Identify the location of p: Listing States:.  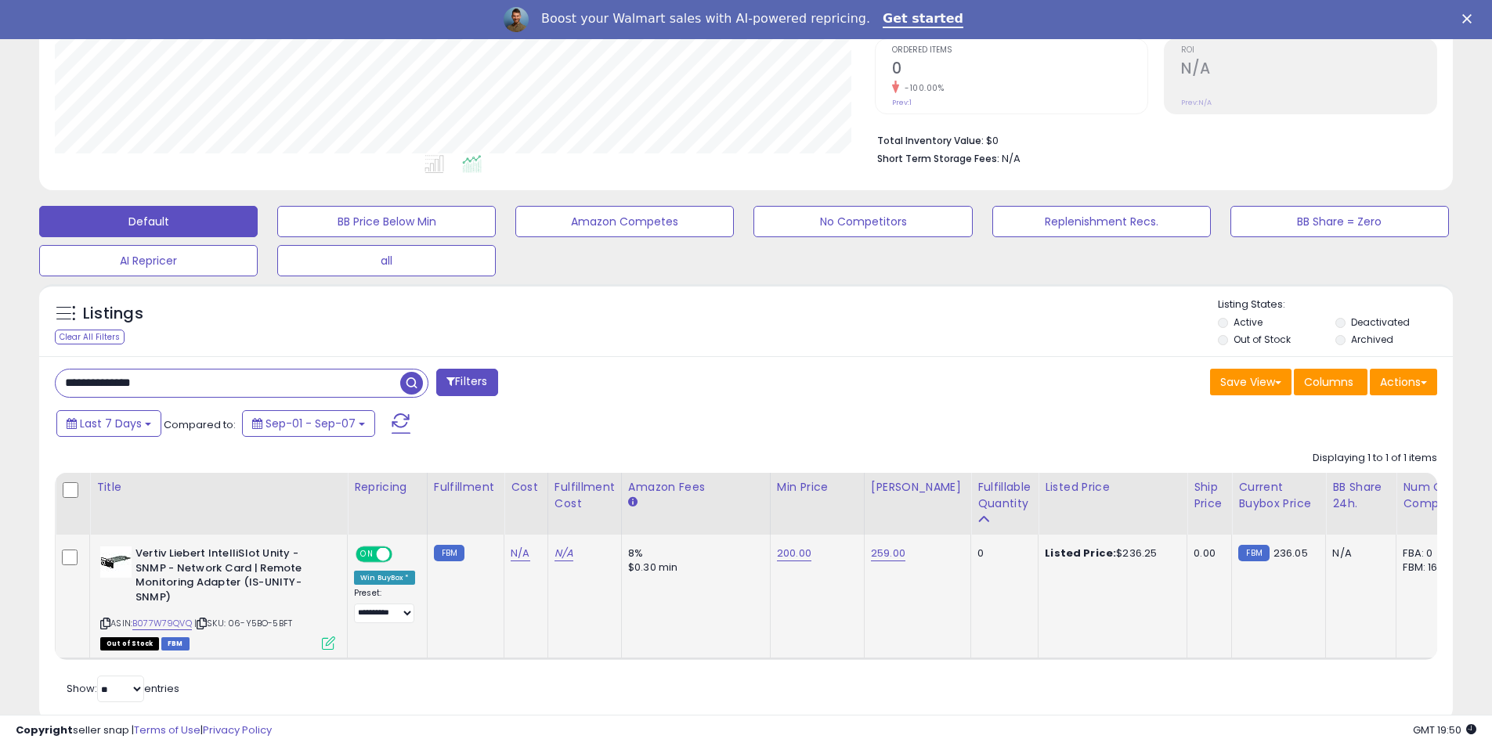
(1335, 305).